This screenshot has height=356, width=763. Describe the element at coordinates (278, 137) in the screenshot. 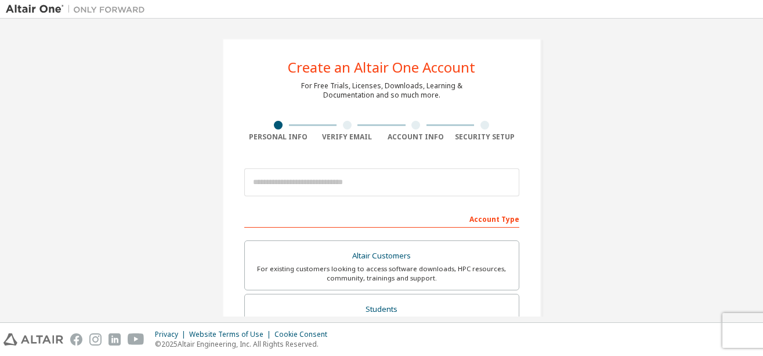

I see `div: Personal Info` at that location.